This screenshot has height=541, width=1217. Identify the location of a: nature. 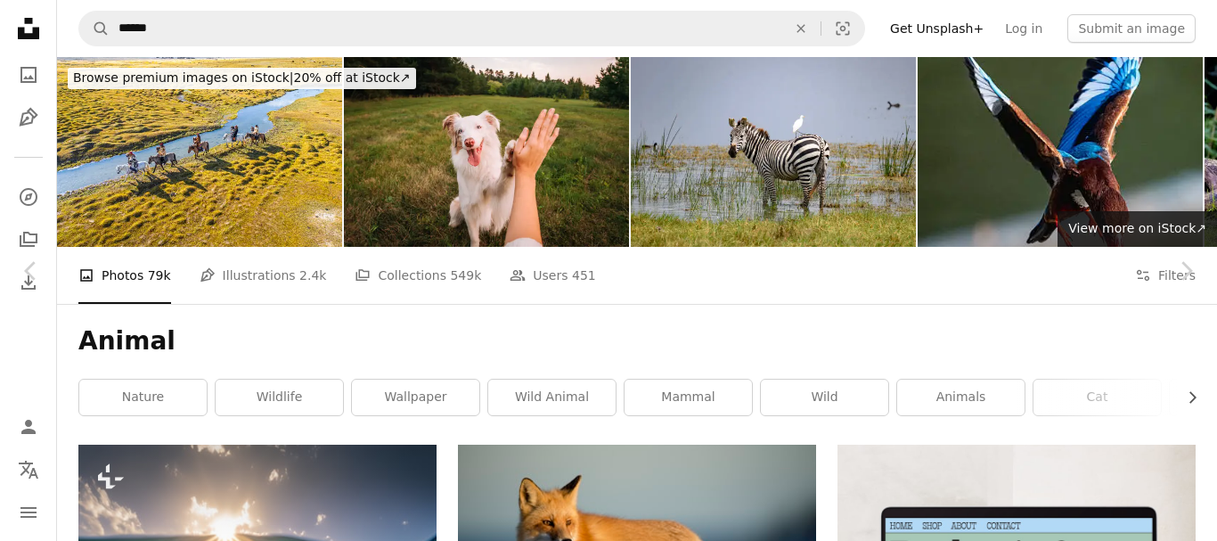
(143, 397).